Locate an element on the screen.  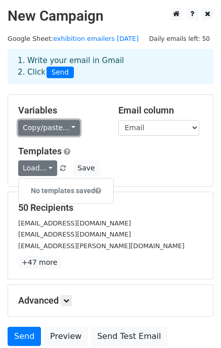
a: Daily emails left: 50 is located at coordinates (179, 38).